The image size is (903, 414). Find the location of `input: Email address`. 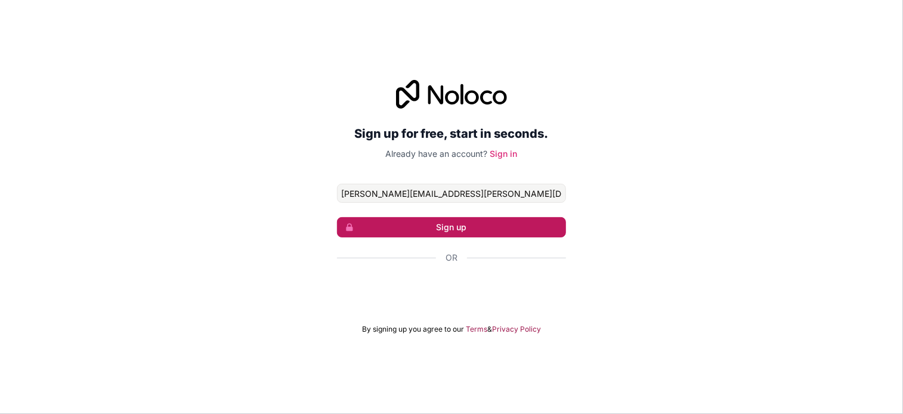

input: Email address is located at coordinates (452, 193).